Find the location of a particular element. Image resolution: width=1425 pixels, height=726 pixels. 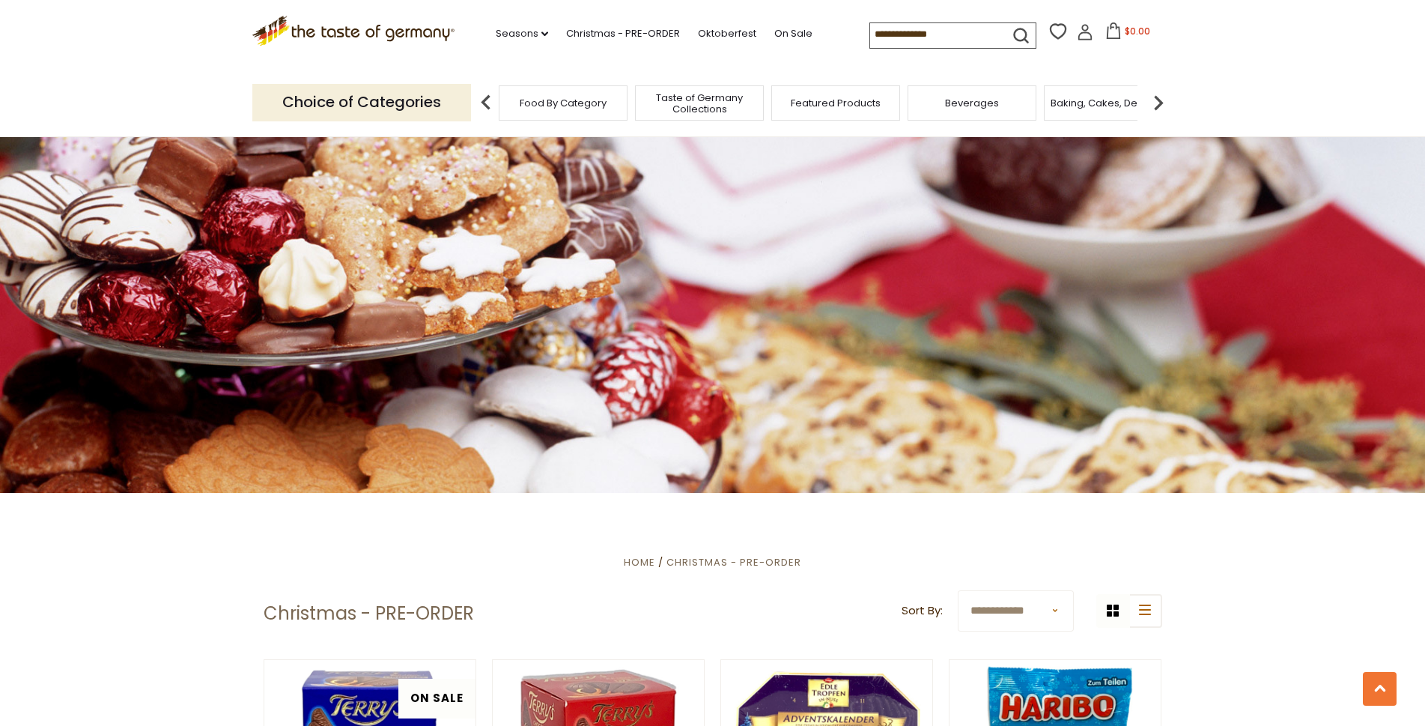

span: Home is located at coordinates (640, 562).